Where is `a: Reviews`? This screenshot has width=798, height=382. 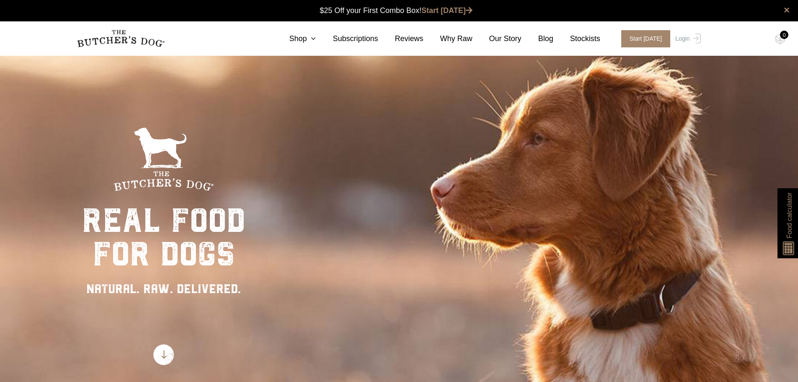 a: Reviews is located at coordinates (401, 39).